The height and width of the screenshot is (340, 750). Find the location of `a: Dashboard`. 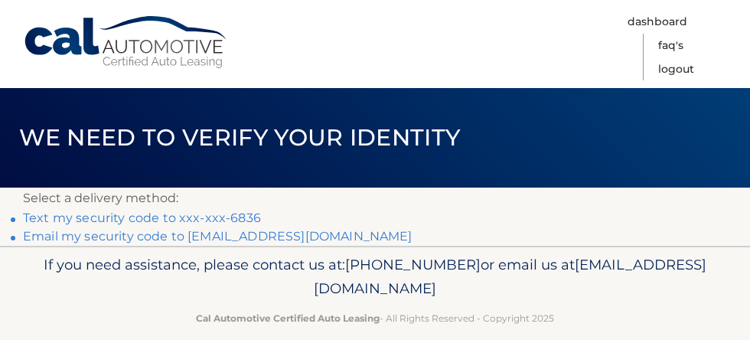

a: Dashboard is located at coordinates (658, 21).